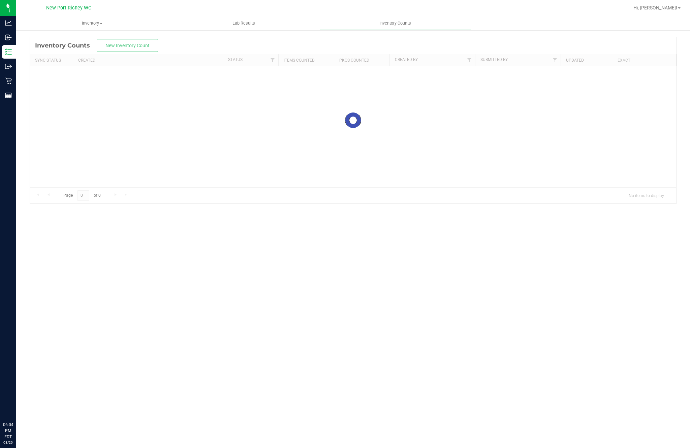  I want to click on a: Inventory Counts, so click(395, 23).